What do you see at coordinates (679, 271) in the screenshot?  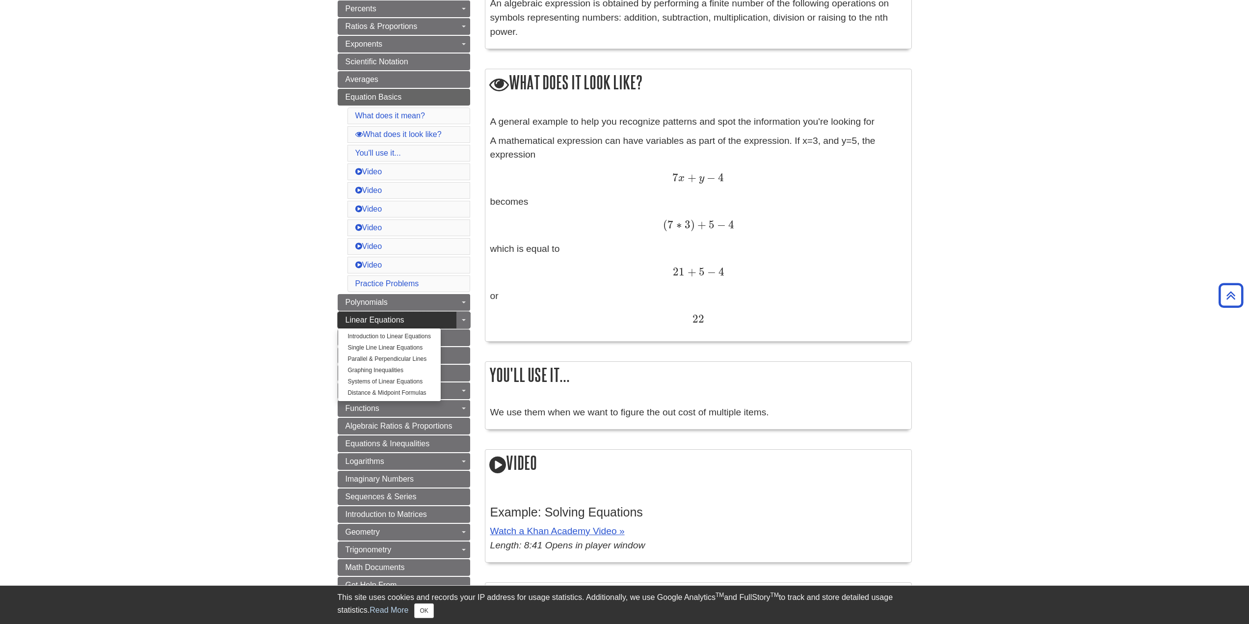 I see `span: 21` at bounding box center [679, 271].